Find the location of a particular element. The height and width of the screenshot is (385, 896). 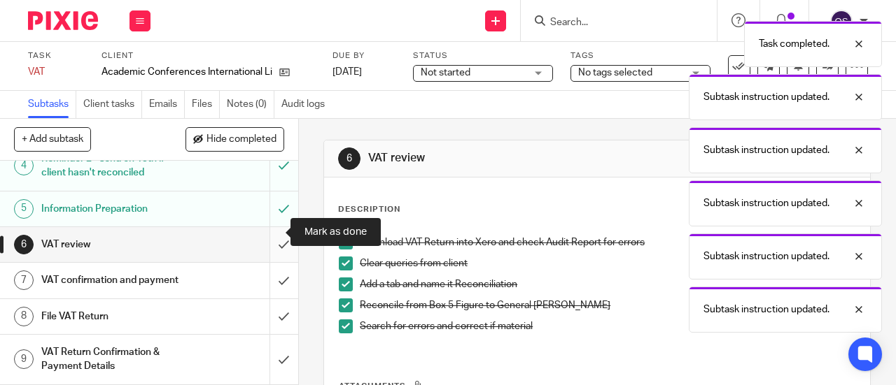

a: Subtasks is located at coordinates (52, 104).